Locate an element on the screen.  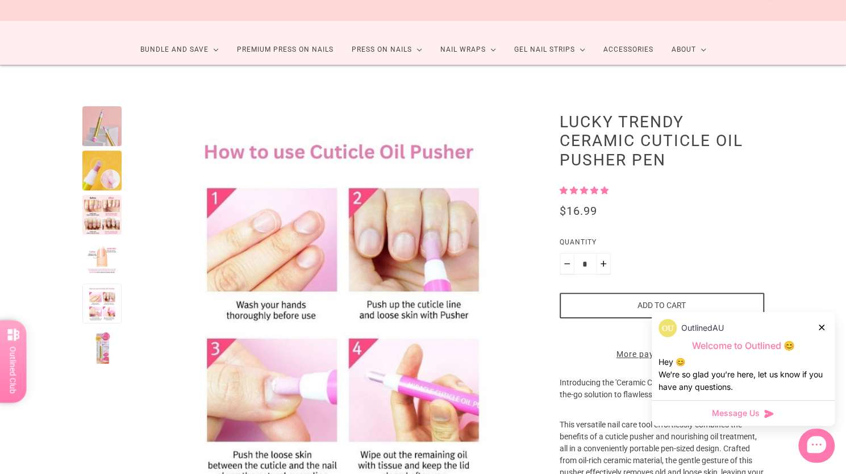
button: Add to cart is located at coordinates (662, 305).